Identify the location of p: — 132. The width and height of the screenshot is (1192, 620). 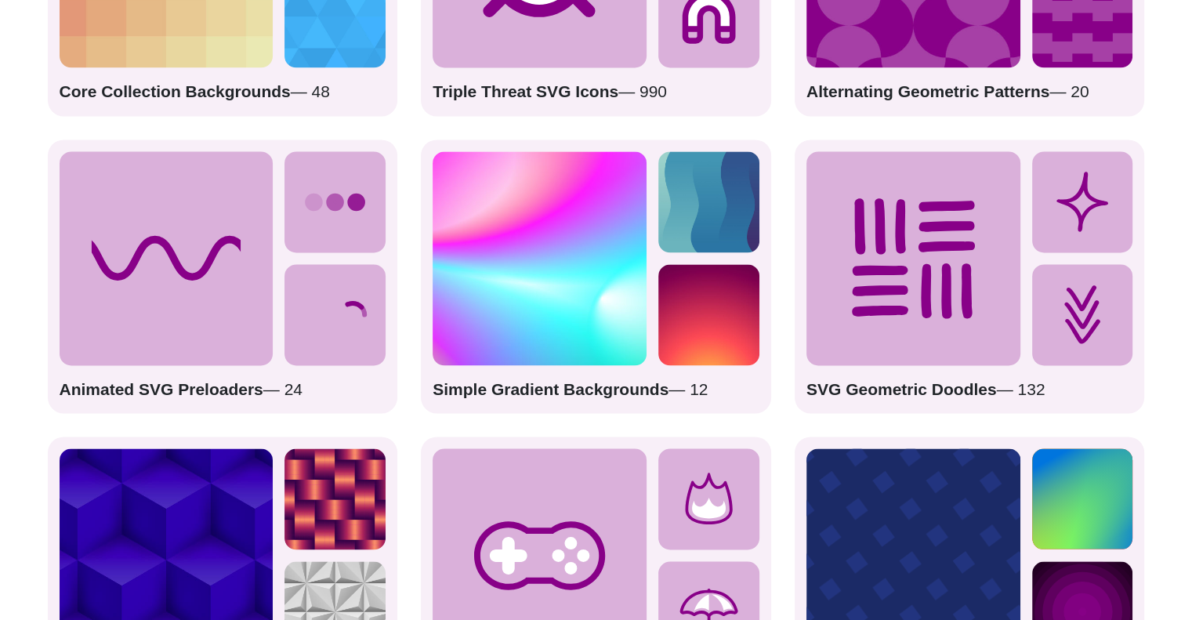
(969, 389).